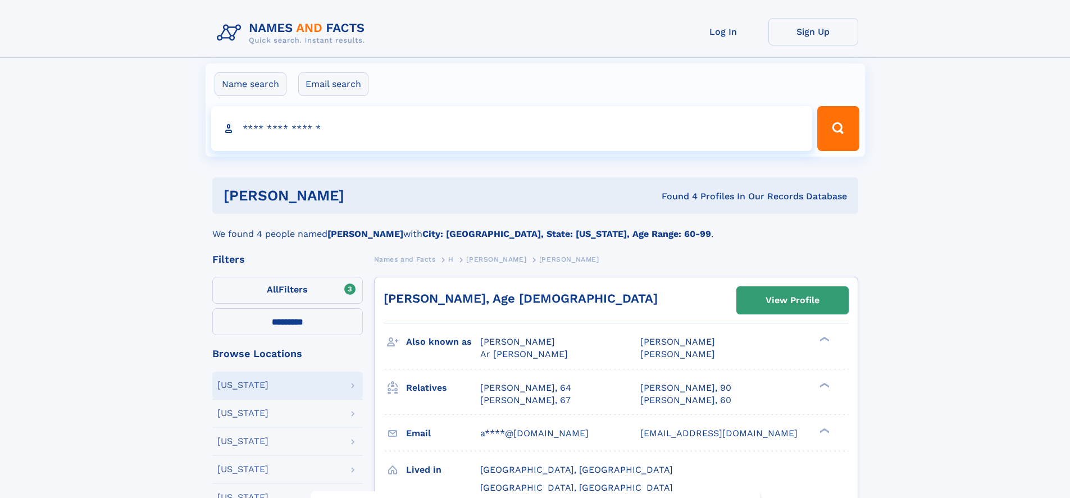 The height and width of the screenshot is (498, 1070). I want to click on div: We found 4 people named with ., so click(535, 227).